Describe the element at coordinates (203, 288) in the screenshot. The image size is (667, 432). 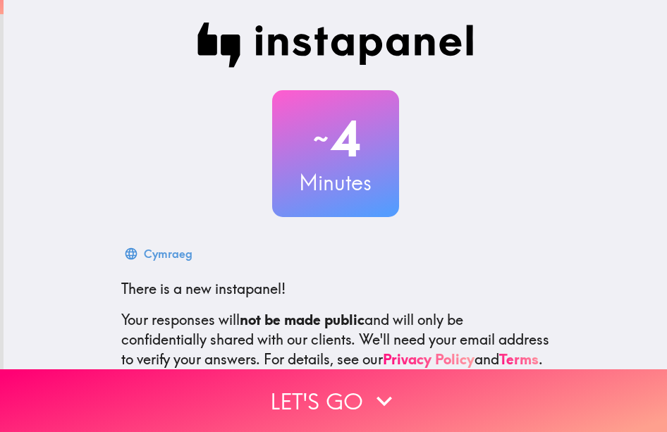
I see `span: There is a new instapanel!` at that location.